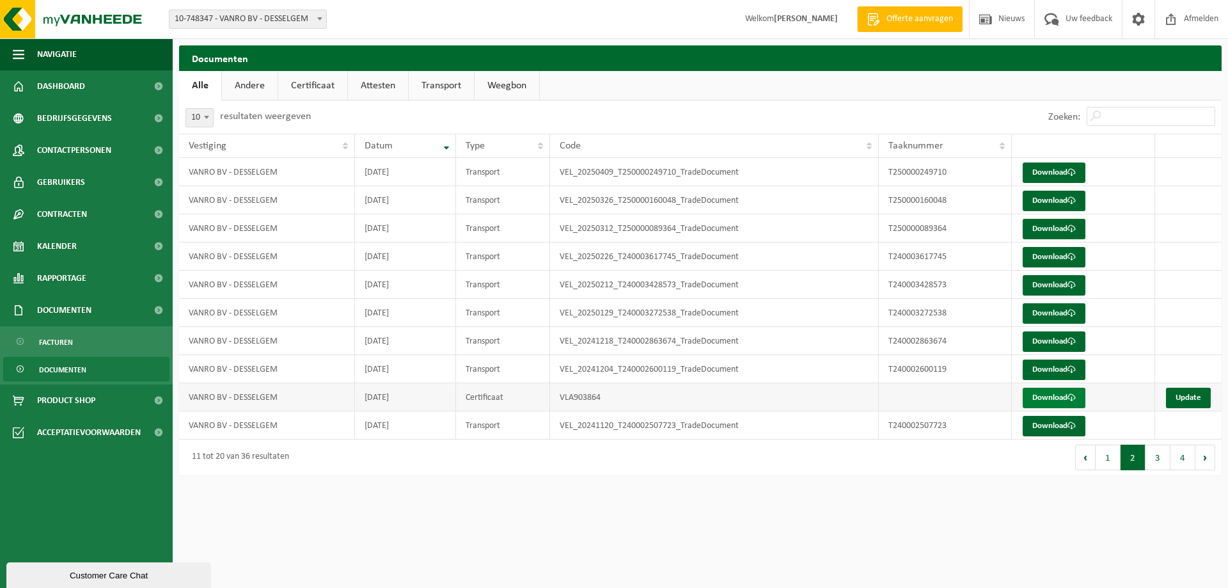 The width and height of the screenshot is (1228, 588). Describe the element at coordinates (1108, 457) in the screenshot. I see `button: 1` at that location.